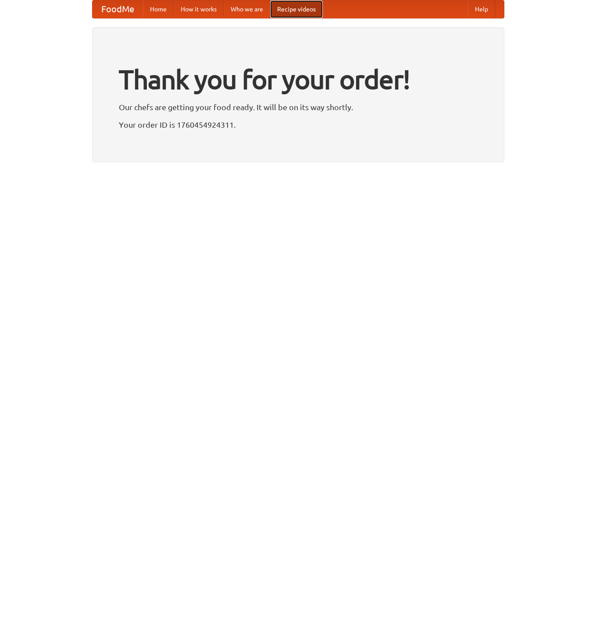 The height and width of the screenshot is (621, 596). Describe the element at coordinates (297, 9) in the screenshot. I see `a: Recipe videos` at that location.